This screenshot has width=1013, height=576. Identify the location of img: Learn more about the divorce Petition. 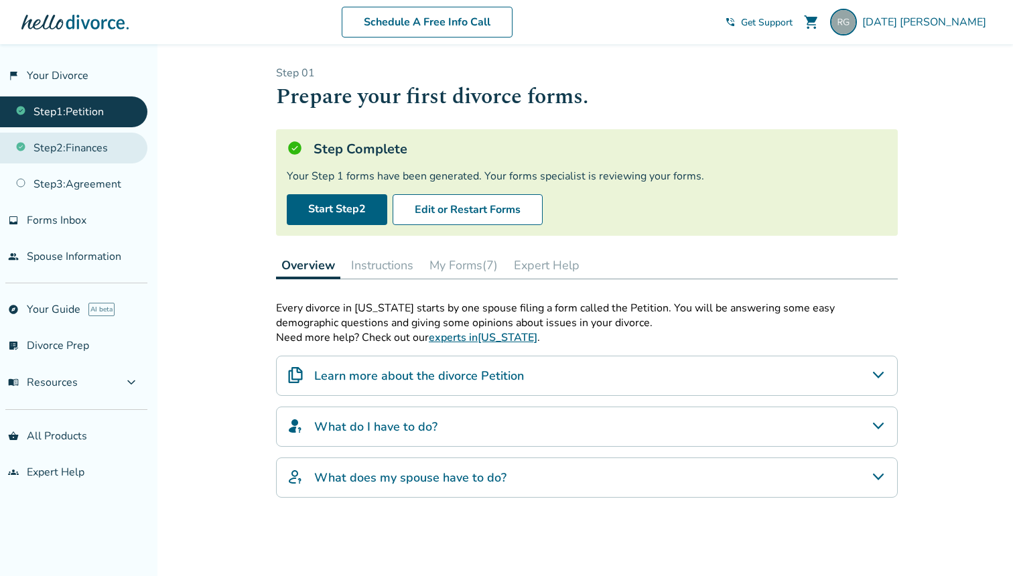
(295, 375).